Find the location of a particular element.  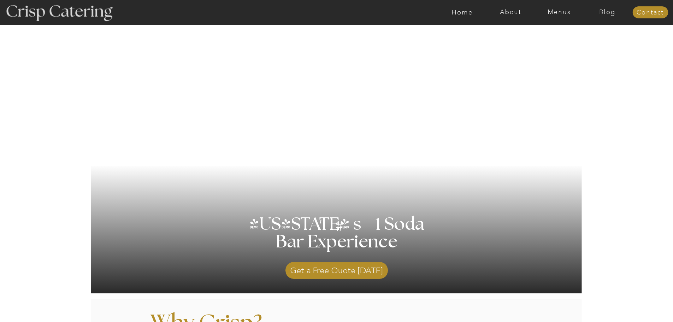

nav: About is located at coordinates (510, 12).